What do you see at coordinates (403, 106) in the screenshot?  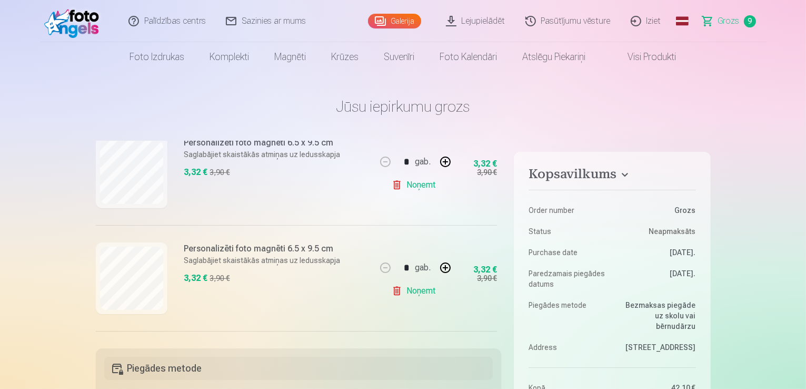 I see `h1: Jūsu iepirkumu grozs` at bounding box center [403, 106].